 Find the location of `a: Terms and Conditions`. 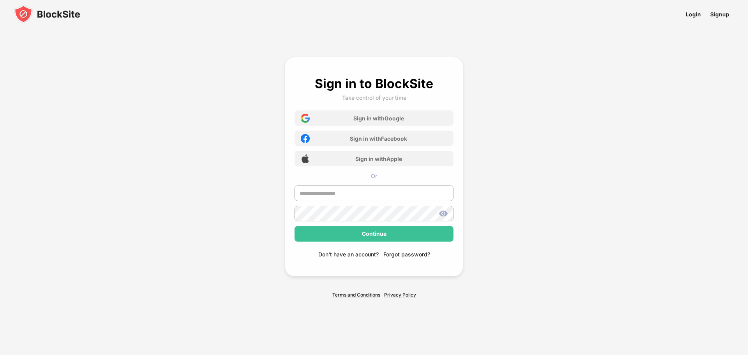

a: Terms and Conditions is located at coordinates (356, 295).